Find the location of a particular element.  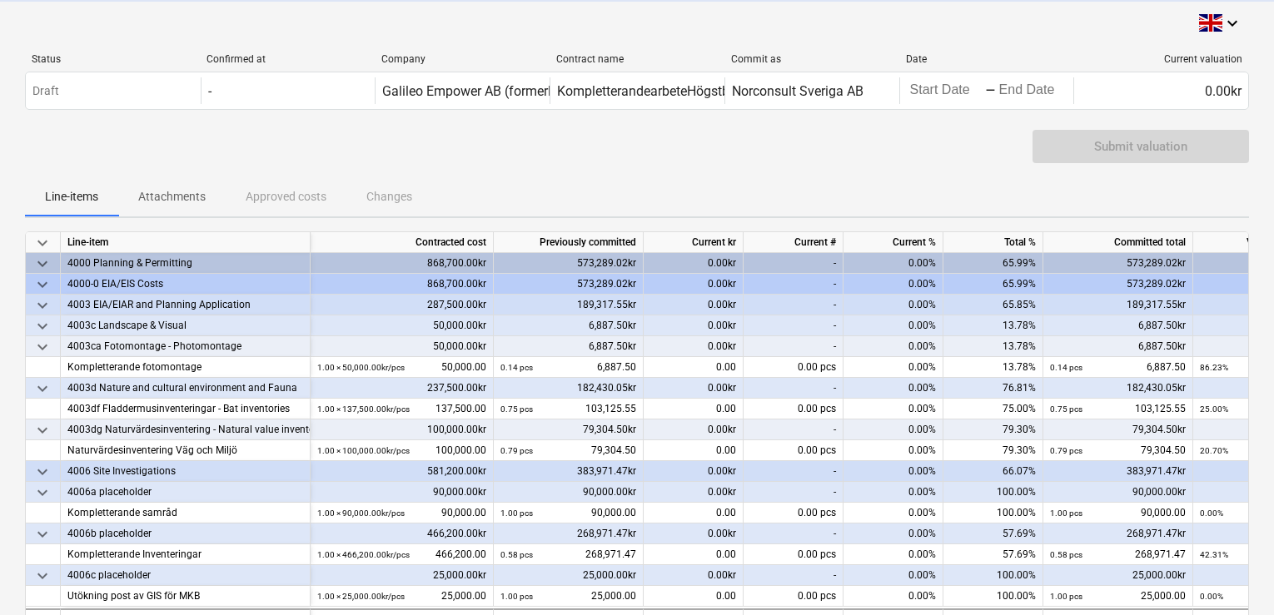

div: 182,430.05kr is located at coordinates (1118, 388).